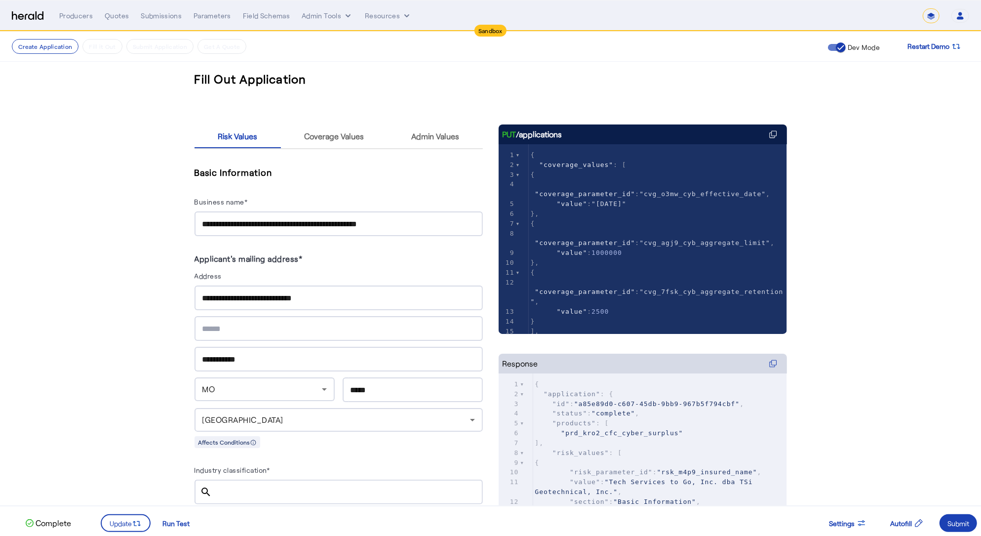 This screenshot has width=981, height=536. Describe the element at coordinates (209, 389) in the screenshot. I see `span: MO` at that location.